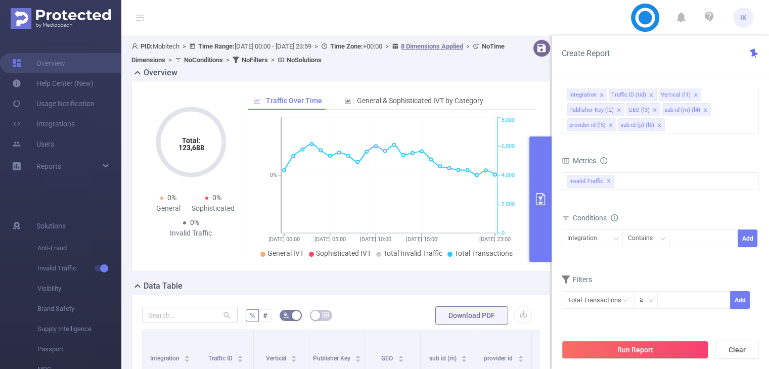 Image resolution: width=769 pixels, height=369 pixels. Describe the element at coordinates (203, 60) in the screenshot. I see `b: No Conditions` at that location.